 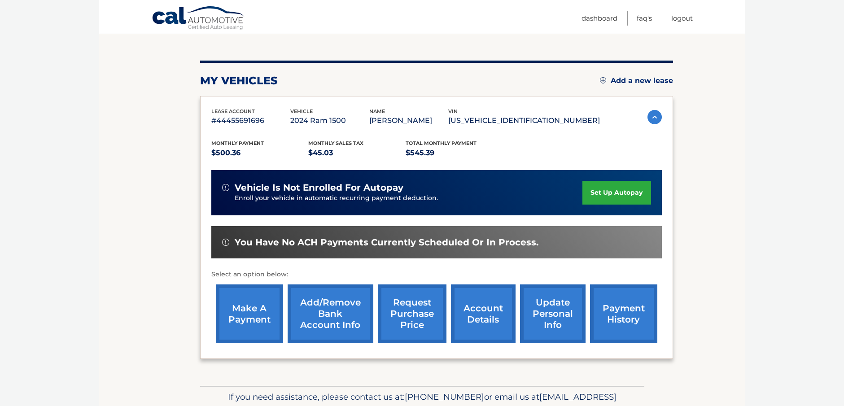 What do you see at coordinates (453, 111) in the screenshot?
I see `span: vin` at bounding box center [453, 111].